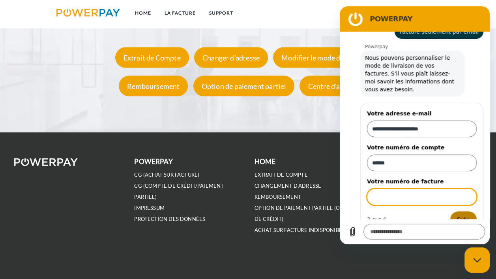 Image resolution: width=496 pixels, height=279 pixels. I want to click on a: Option de paiement partiel, so click(244, 86).